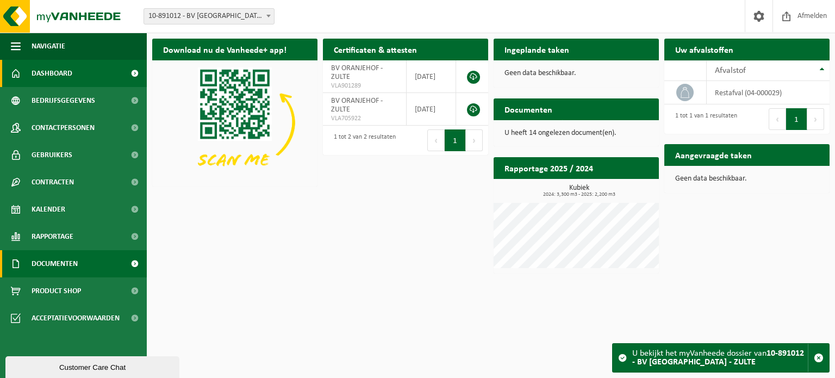 The image size is (835, 378). Describe the element at coordinates (528, 109) in the screenshot. I see `h2: Documenten` at that location.